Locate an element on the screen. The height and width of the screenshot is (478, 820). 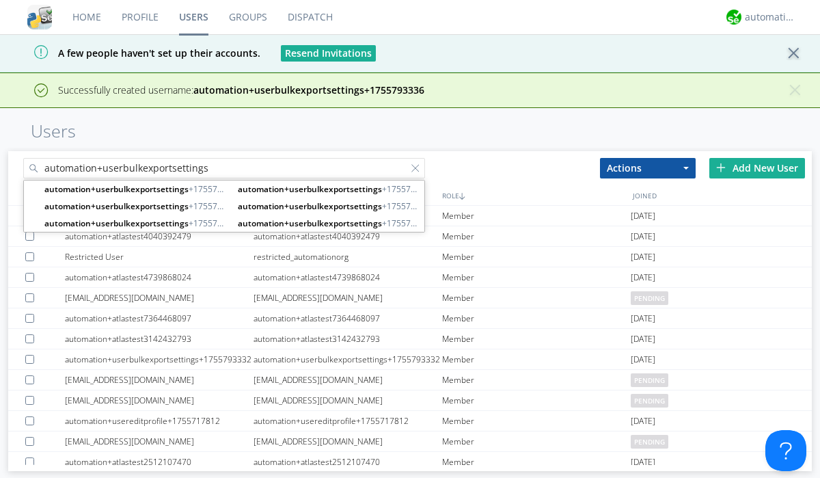
button: Resend Invitations is located at coordinates (328, 53).